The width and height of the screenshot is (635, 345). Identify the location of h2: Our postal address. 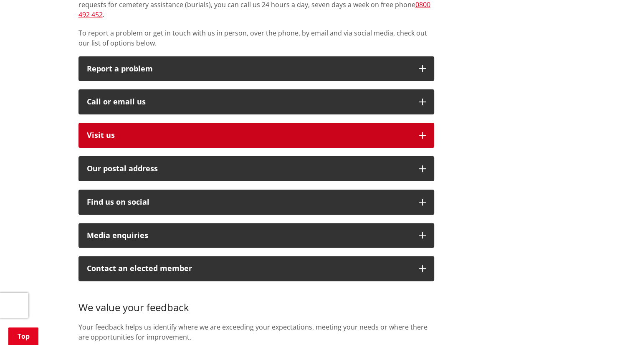
(249, 169).